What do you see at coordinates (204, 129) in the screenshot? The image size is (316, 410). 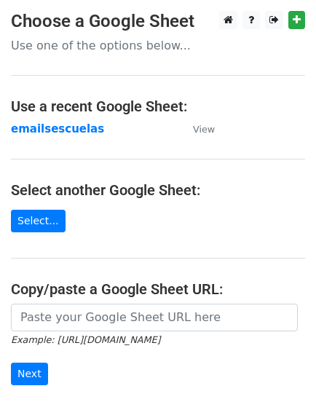 I see `small: View` at bounding box center [204, 129].